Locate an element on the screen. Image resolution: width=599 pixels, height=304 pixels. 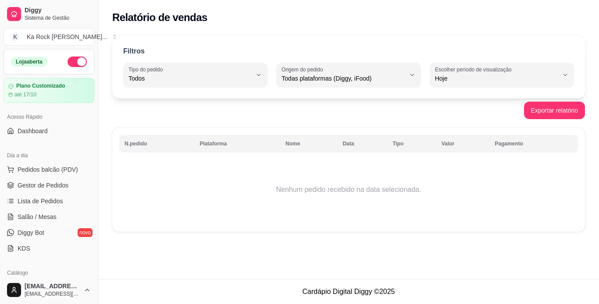
th: Pagamento is located at coordinates (534, 144).